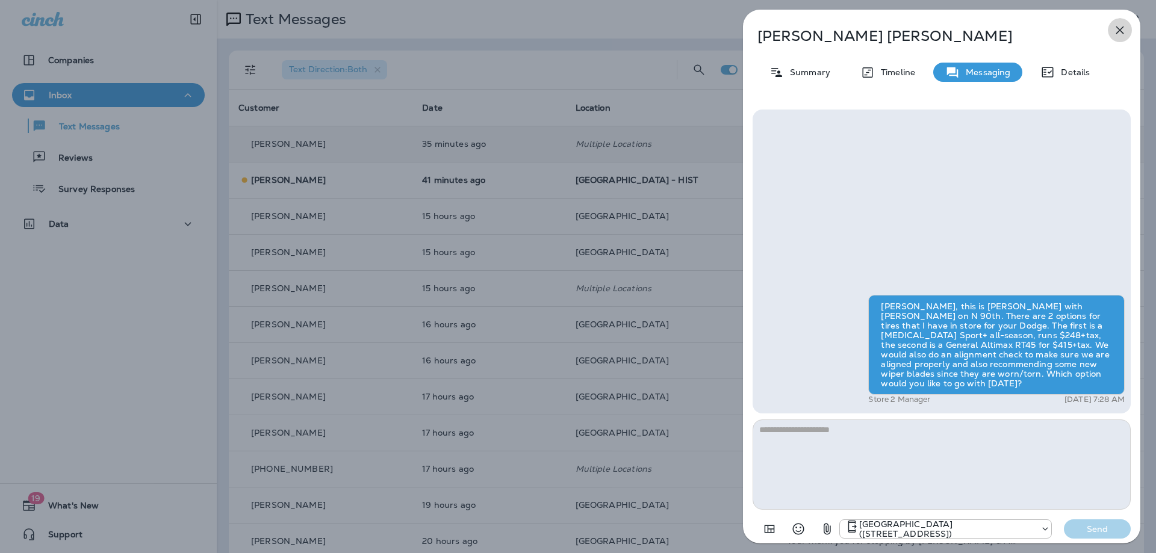  What do you see at coordinates (769, 529) in the screenshot?
I see `button: Add in a premade template` at bounding box center [769, 529].